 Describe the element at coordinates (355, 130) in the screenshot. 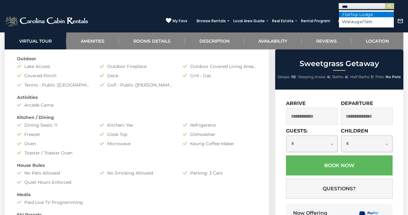

I see `label: Children` at that location.